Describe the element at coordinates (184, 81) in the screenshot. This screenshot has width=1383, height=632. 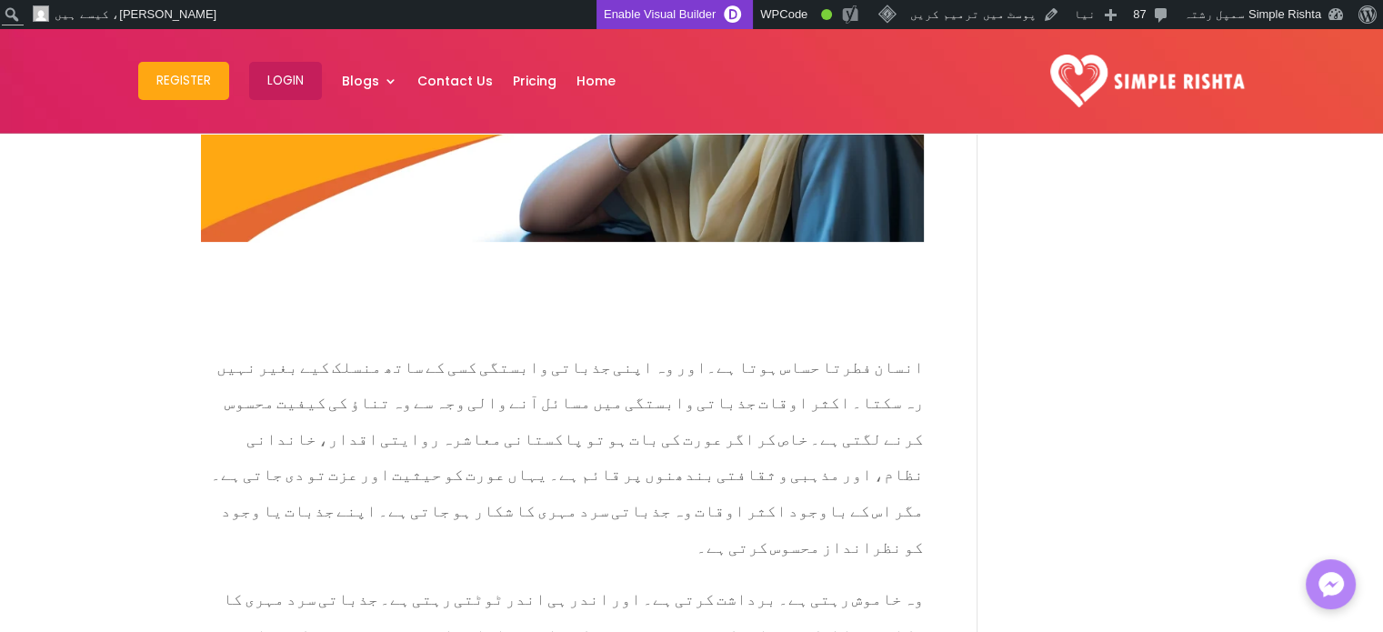
I see `a: Register` at that location.